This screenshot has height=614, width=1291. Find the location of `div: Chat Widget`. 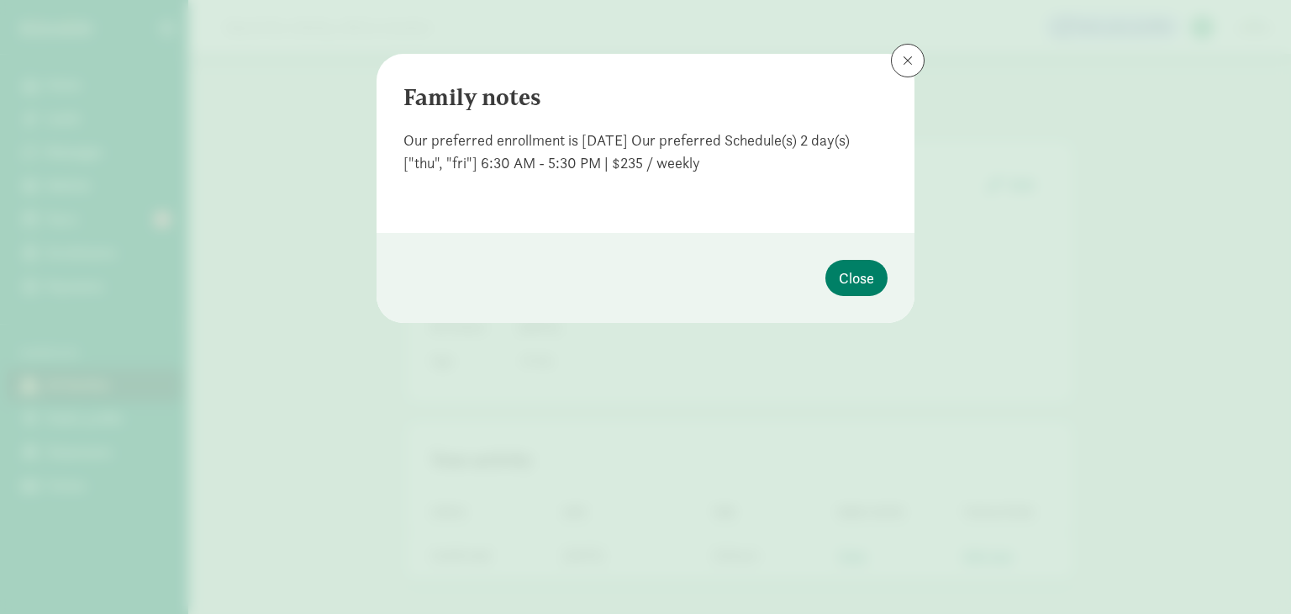

div: Chat Widget is located at coordinates (1249, 573).